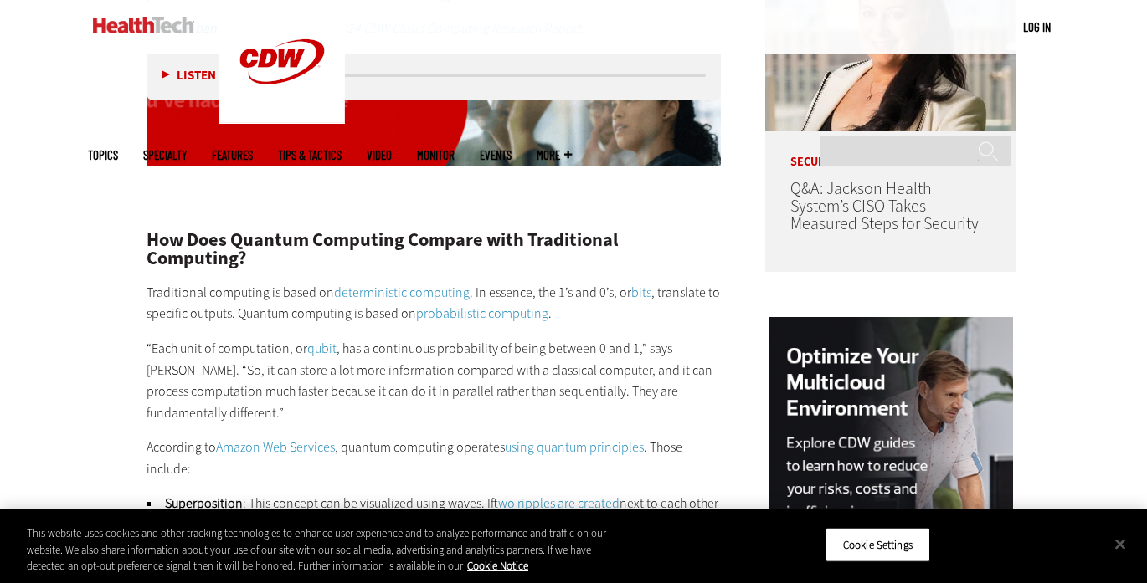 The width and height of the screenshot is (1147, 583). Describe the element at coordinates (434, 381) in the screenshot. I see `p: “Each unit of computation, or , has a continuous probability of being between 0 and 1,” says [PER...` at that location.